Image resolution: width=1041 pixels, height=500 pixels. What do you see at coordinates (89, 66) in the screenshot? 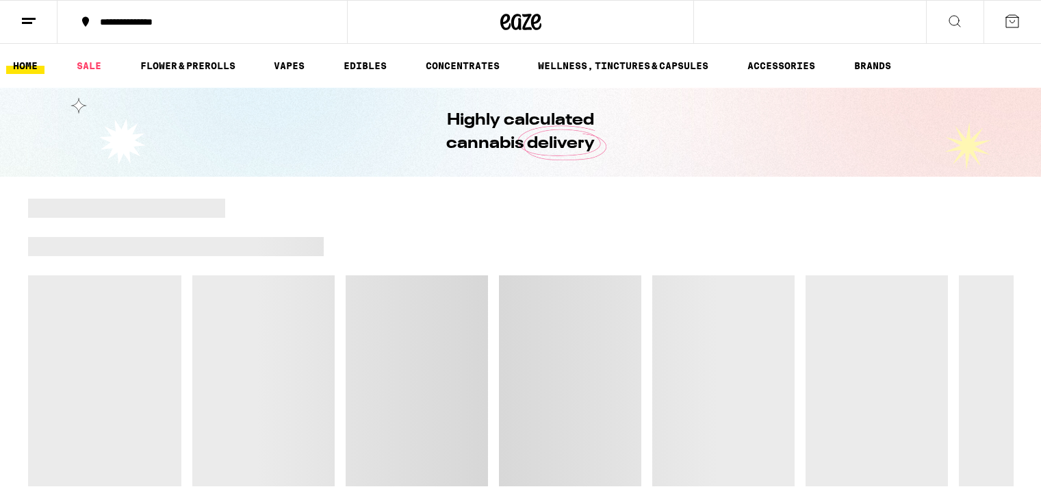
I see `a: SALE` at bounding box center [89, 66].